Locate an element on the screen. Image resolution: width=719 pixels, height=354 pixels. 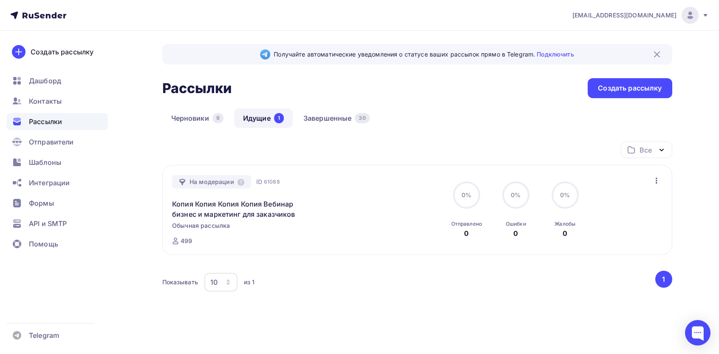
a: Шаблоны is located at coordinates (57, 162).